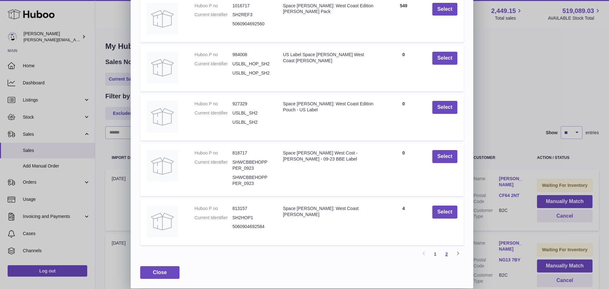 The width and height of the screenshot is (609, 289). I want to click on dd: SH2HOP1, so click(251, 218).